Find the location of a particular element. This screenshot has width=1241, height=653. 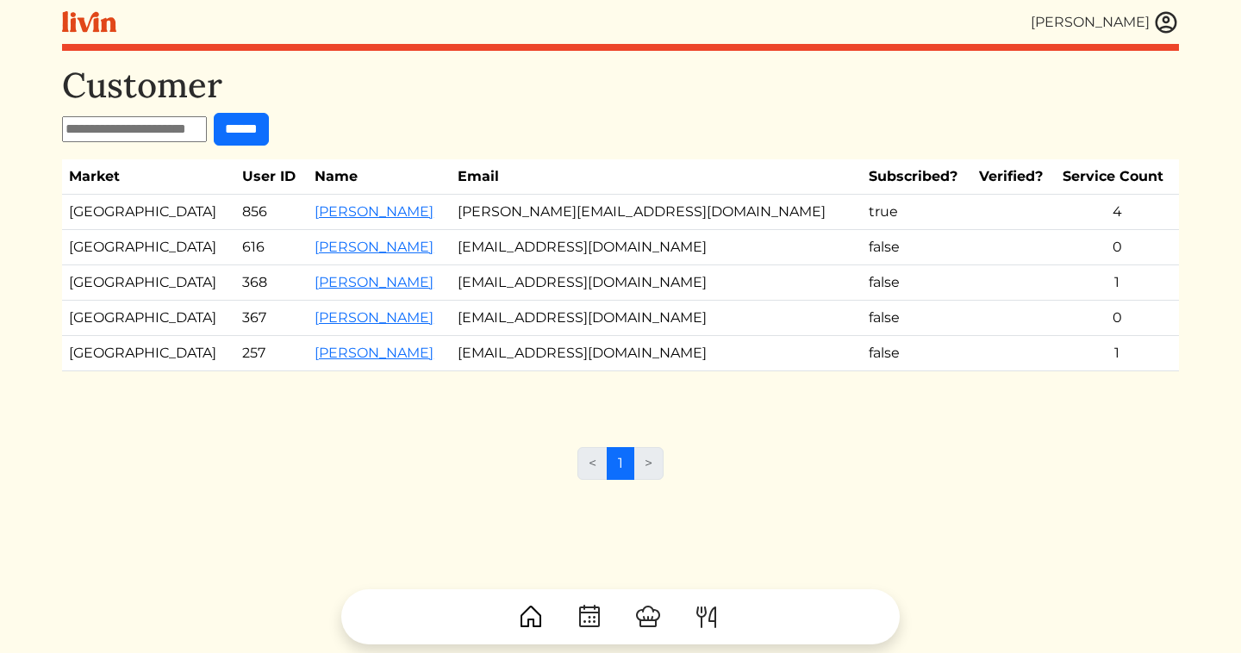

img: livin-logo-a0d97d1a881af30f6274990eb6222085a2533c92bbd1e4f22c21b4f0d0e3210c.svg is located at coordinates (89, 22).